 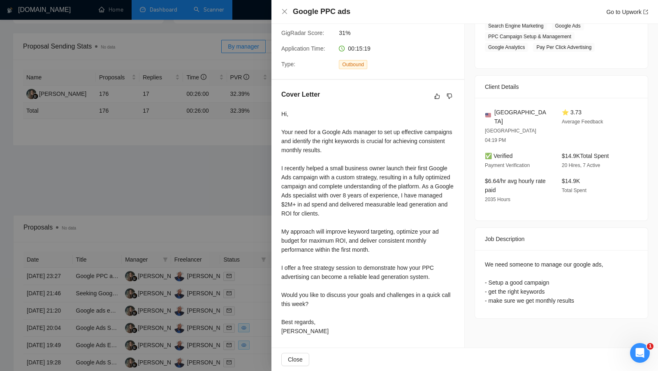 What do you see at coordinates (353, 65) in the screenshot?
I see `span: Outbound` at bounding box center [353, 65].